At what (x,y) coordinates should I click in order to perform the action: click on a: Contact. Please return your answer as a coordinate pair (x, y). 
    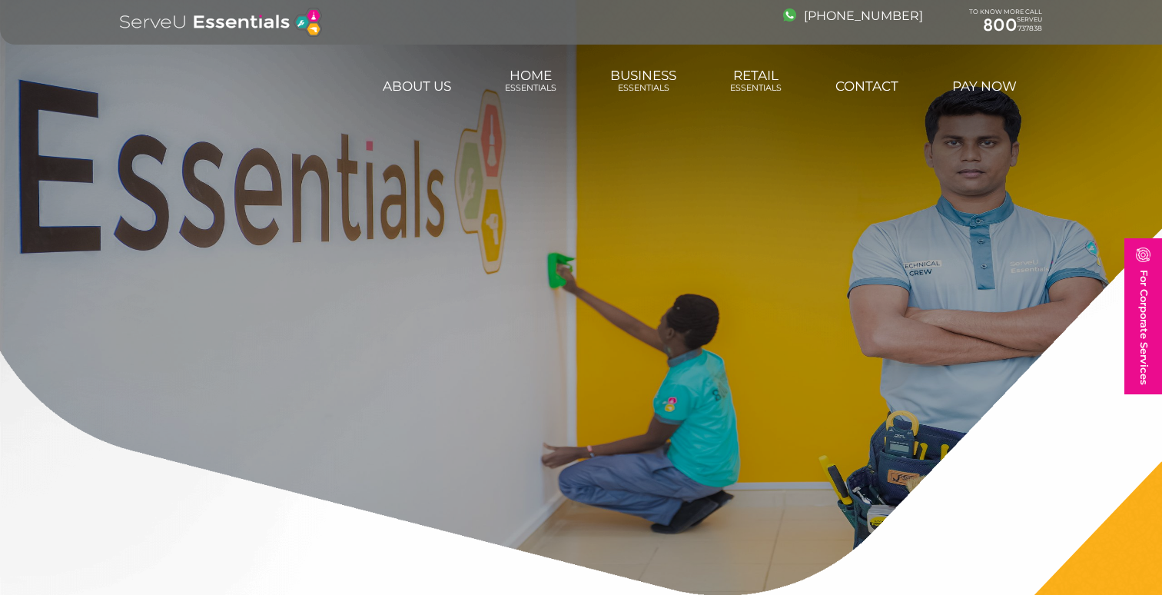
    Looking at the image, I should click on (867, 86).